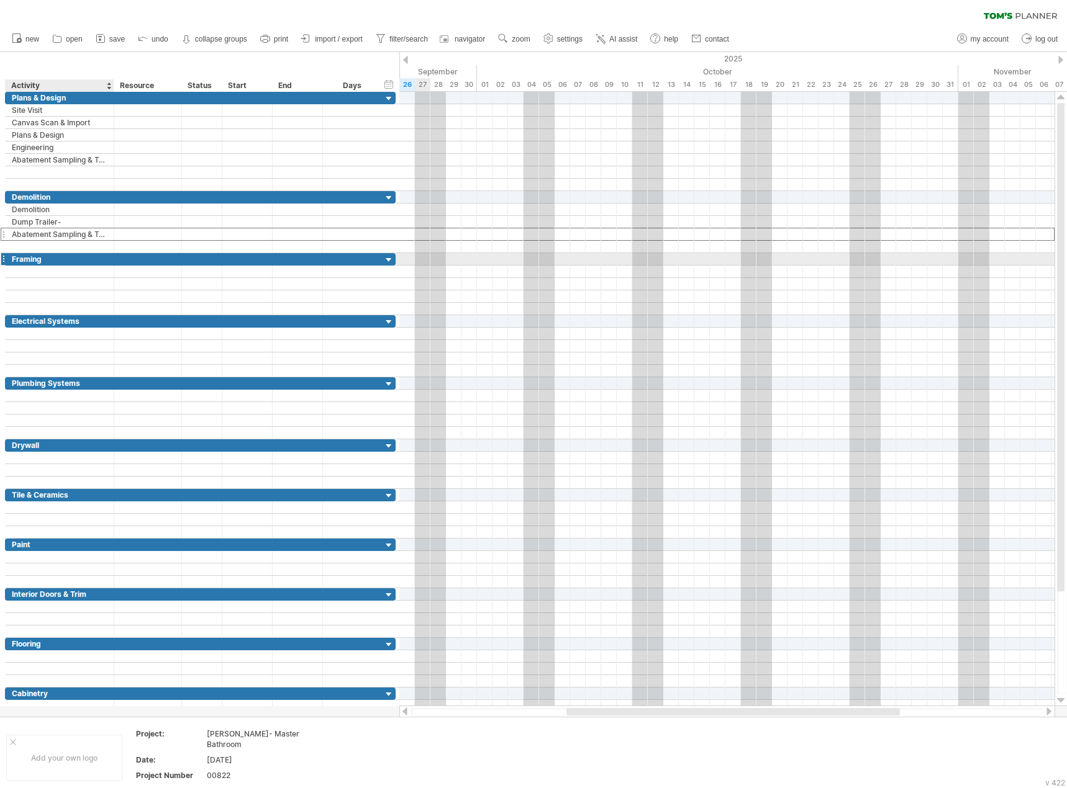 This screenshot has height=788, width=1067. What do you see at coordinates (981, 84) in the screenshot?
I see `div: Sunday, 2 November 2025` at bounding box center [981, 84].